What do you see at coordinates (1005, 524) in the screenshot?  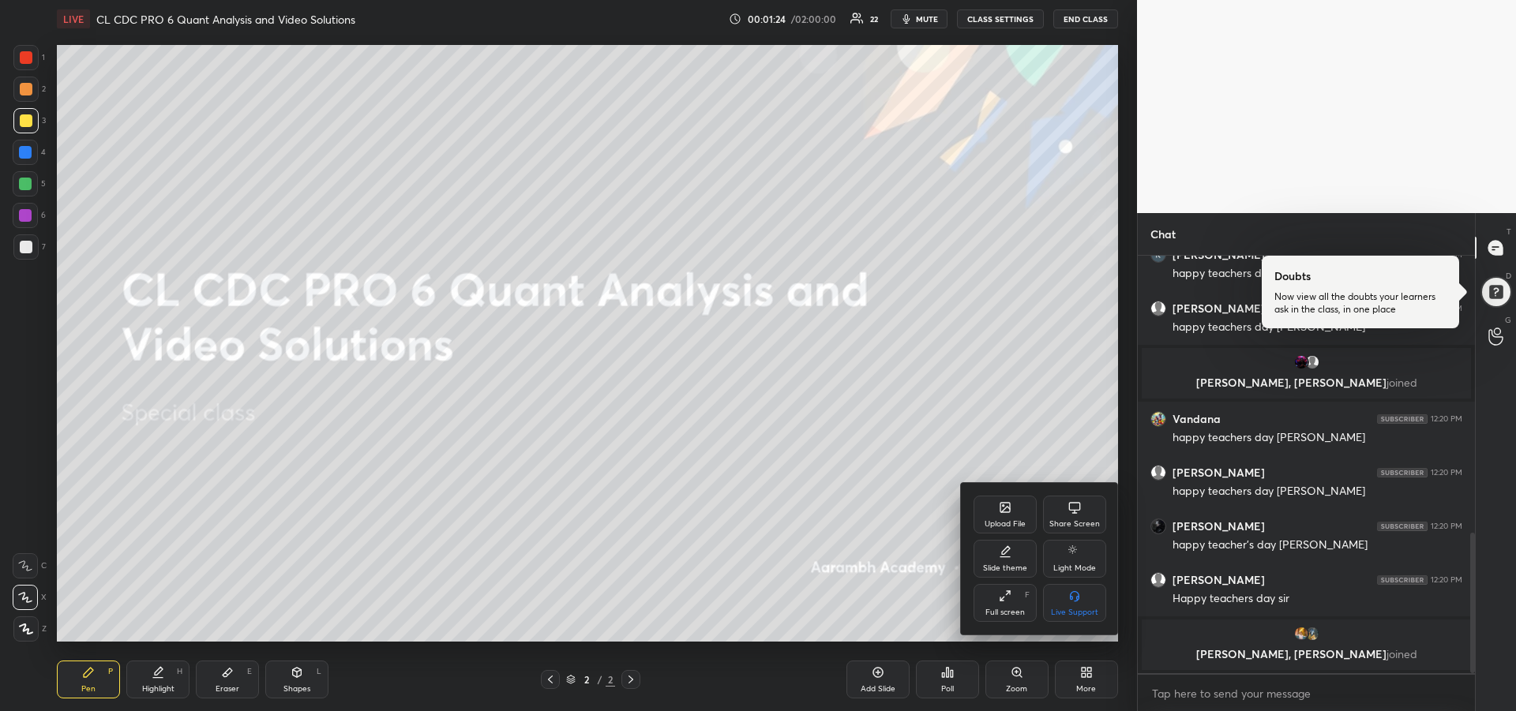 I see `div: Upload File` at bounding box center [1005, 524].